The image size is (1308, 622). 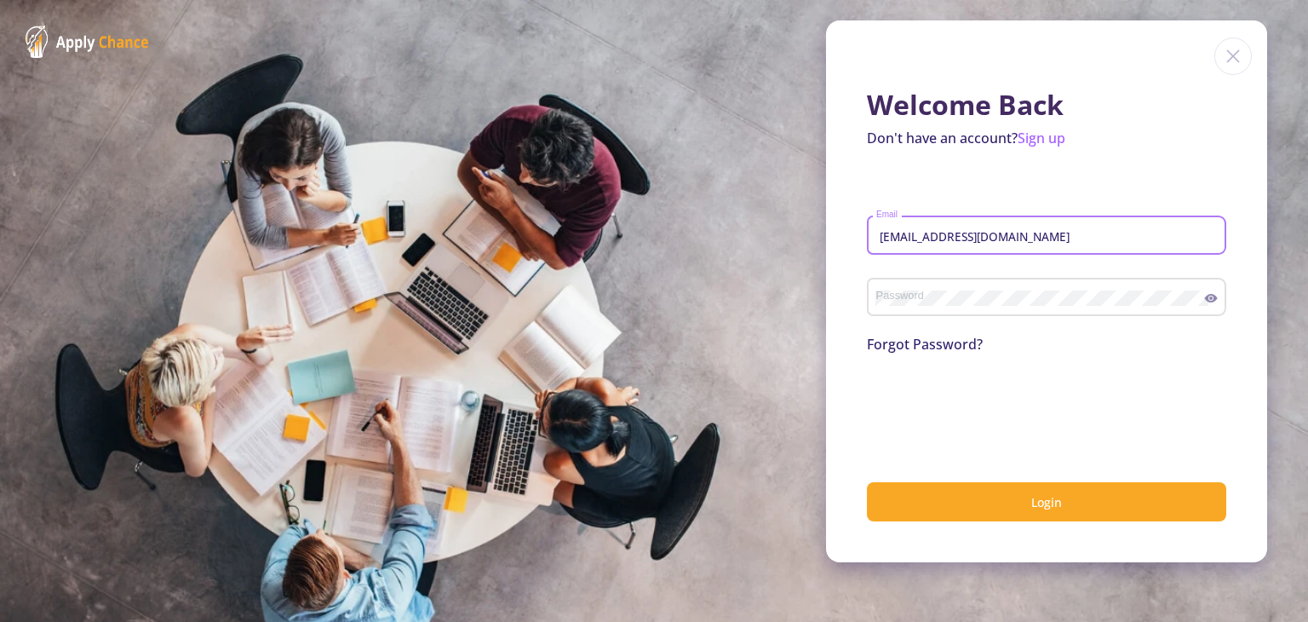 What do you see at coordinates (1047, 502) in the screenshot?
I see `button: Login` at bounding box center [1047, 502].